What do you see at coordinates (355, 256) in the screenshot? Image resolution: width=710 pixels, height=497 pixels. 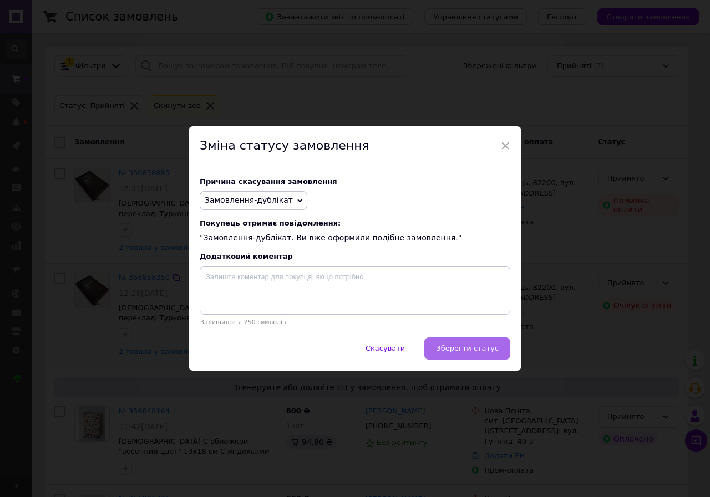 I see `div: Додатковий коментар` at bounding box center [355, 256].